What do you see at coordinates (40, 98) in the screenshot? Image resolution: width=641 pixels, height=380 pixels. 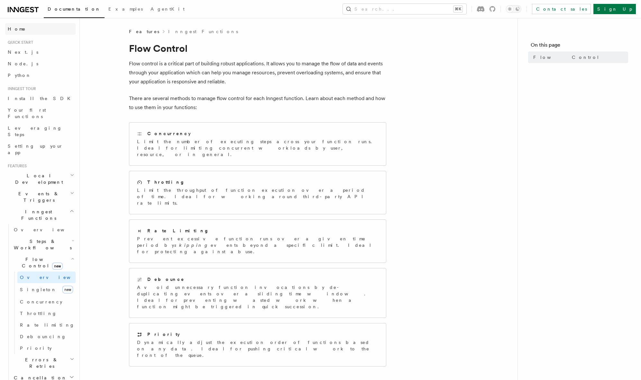 I see `a: Install the SDK` at bounding box center [40, 98].